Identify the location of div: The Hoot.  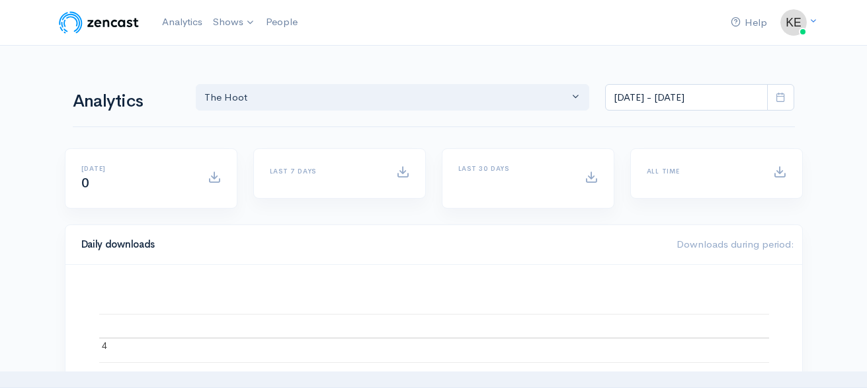
(387, 97).